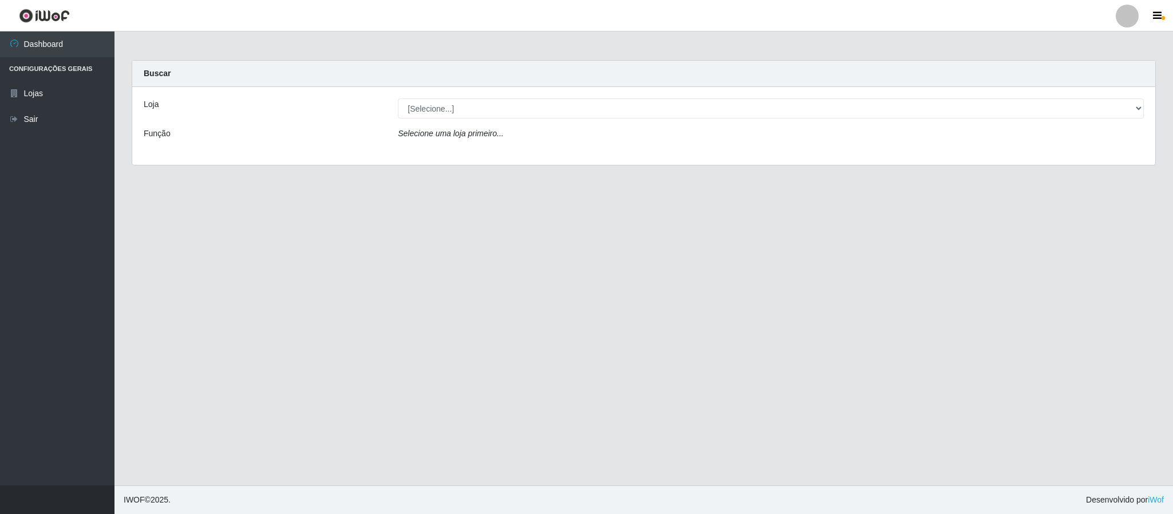 This screenshot has width=1173, height=514. Describe the element at coordinates (451, 133) in the screenshot. I see `i: Selecione uma loja primeiro...` at that location.